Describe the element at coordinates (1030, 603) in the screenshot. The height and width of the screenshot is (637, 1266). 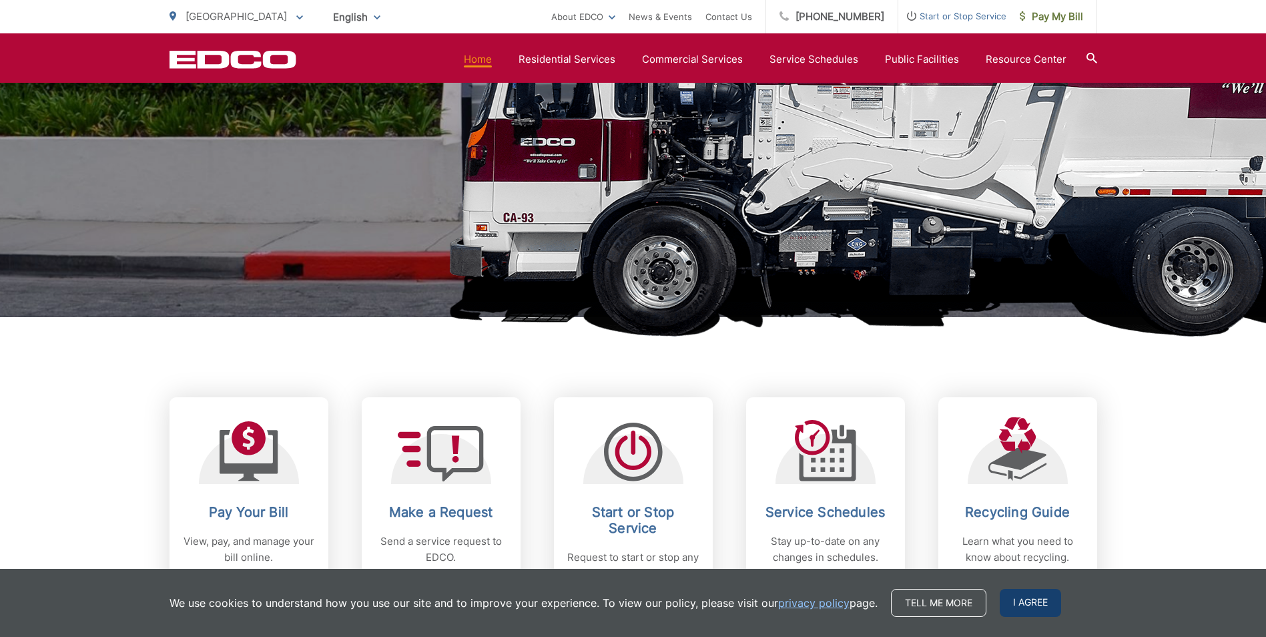
I see `span: I agree` at that location.